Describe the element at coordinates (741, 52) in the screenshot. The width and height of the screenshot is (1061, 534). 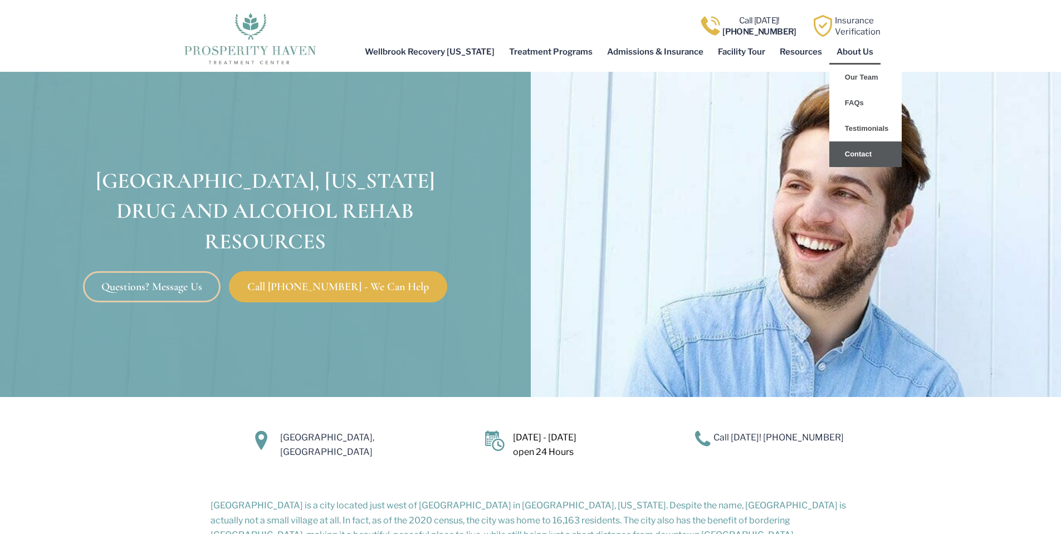
I see `a: Facility Tour` at that location.